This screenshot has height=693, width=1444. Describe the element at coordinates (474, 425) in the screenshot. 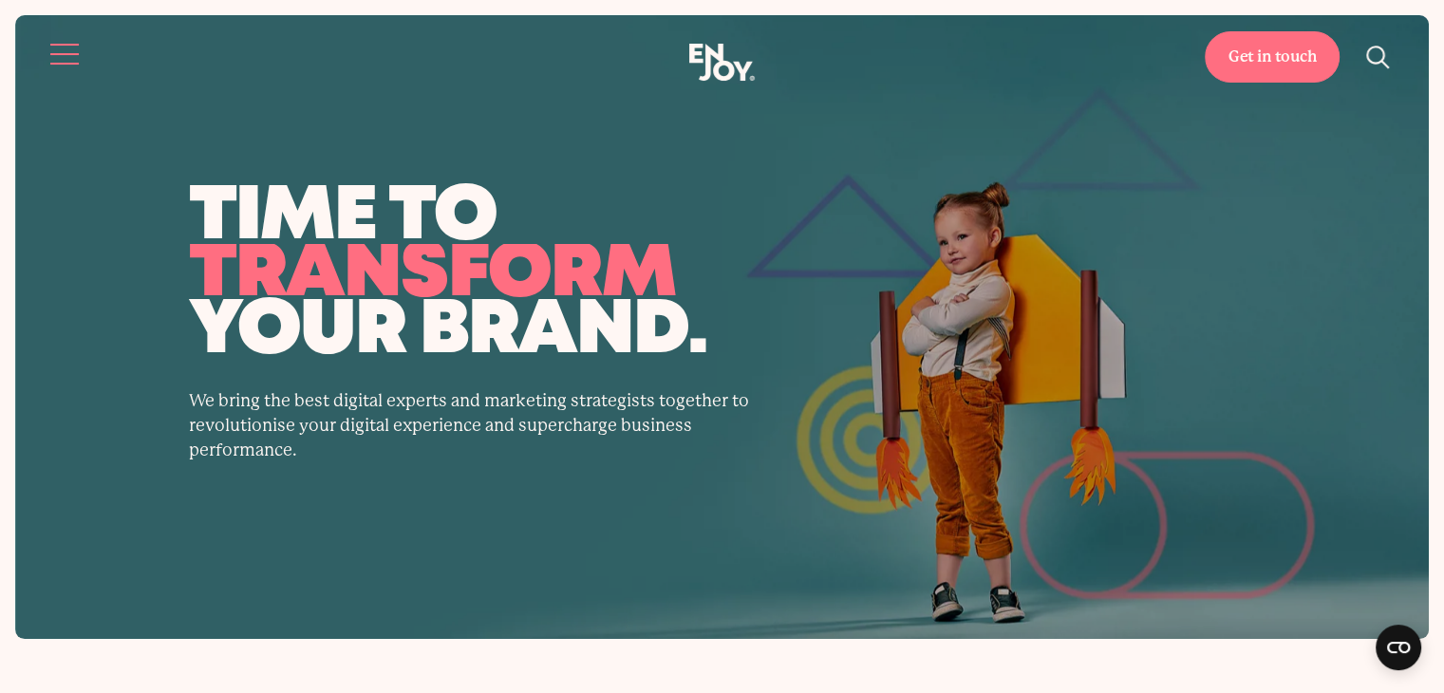

I see `p: We bring the best digital experts and marketing strategists together to revolutionise your digita...` at that location.